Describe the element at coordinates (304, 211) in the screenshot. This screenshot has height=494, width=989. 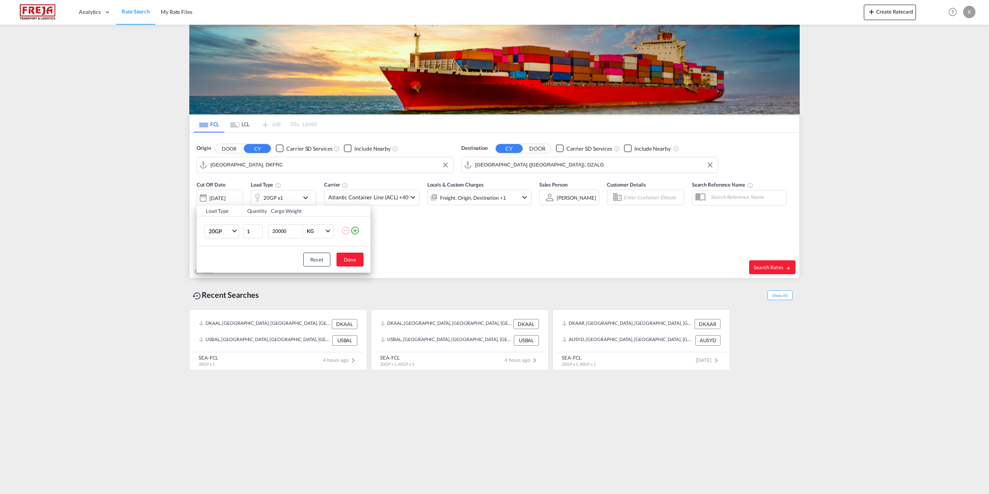
I see `div: Cargo Weight` at that location.